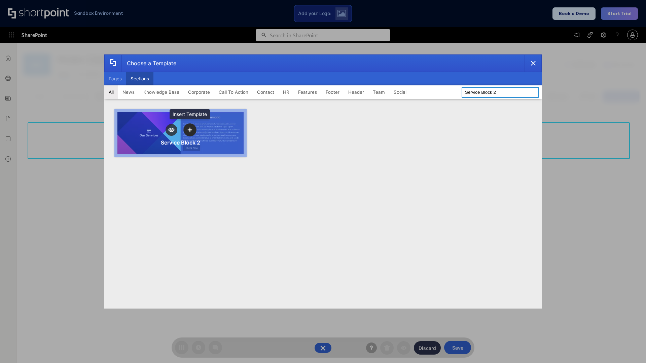  I want to click on div: Service Block 2, so click(180, 143).